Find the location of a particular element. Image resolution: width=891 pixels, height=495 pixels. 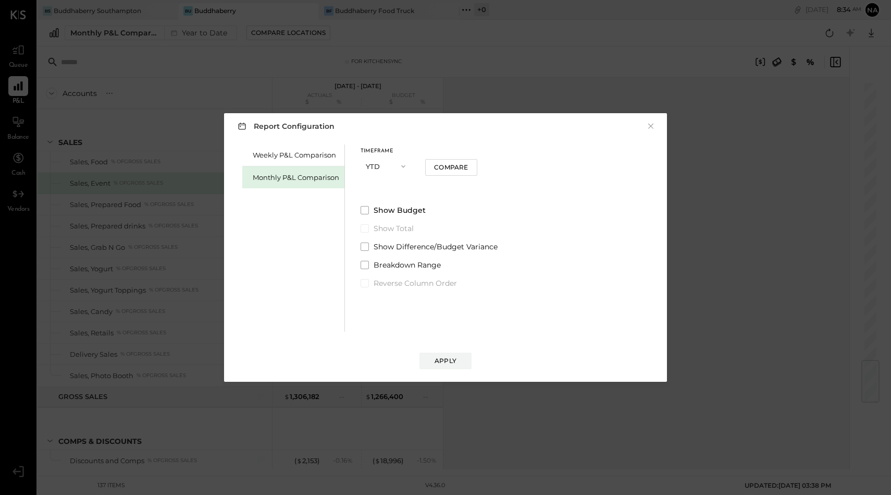

div: Monthly P&L Comparison is located at coordinates (296, 177).